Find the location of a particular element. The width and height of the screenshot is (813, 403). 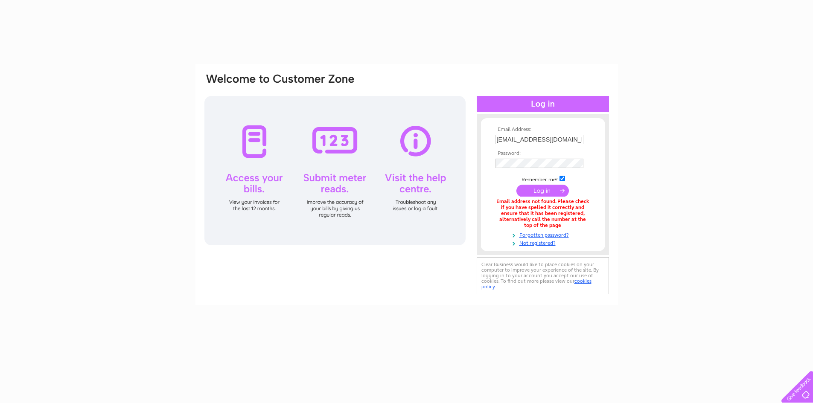

th: Email Address: is located at coordinates (543, 130).